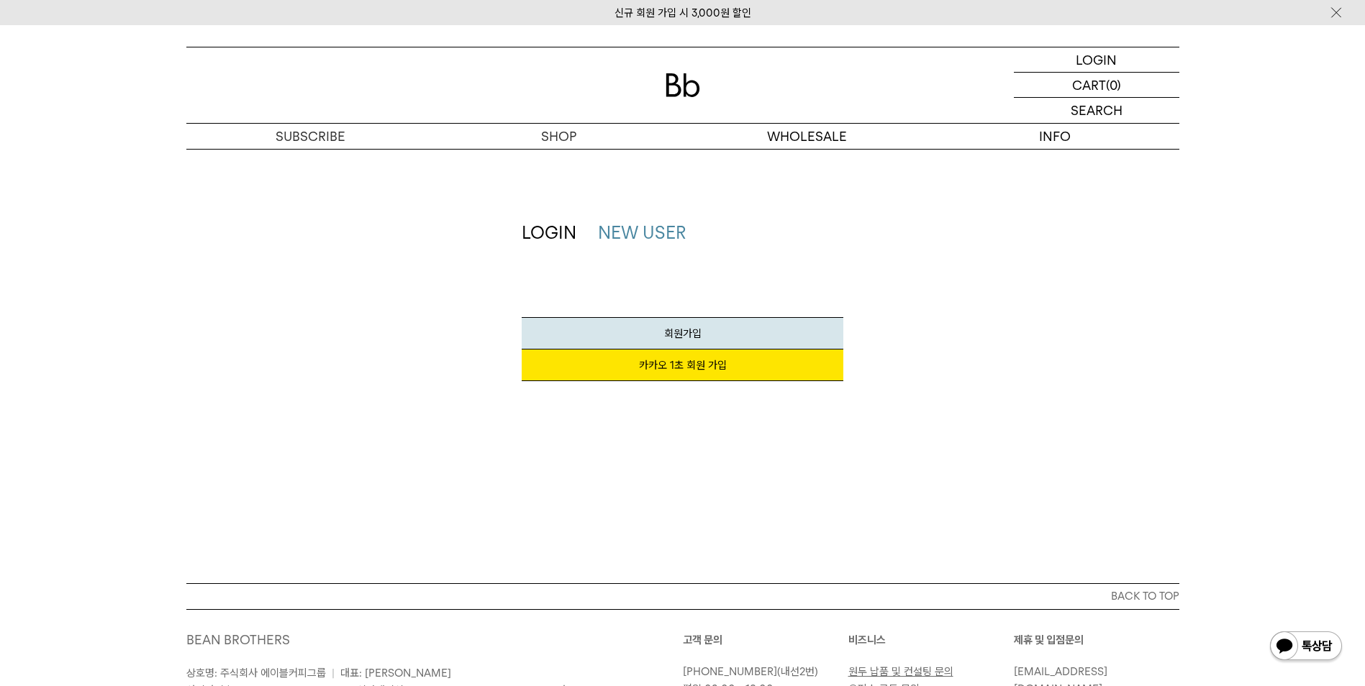 Image resolution: width=1365 pixels, height=686 pixels. Describe the element at coordinates (1055, 136) in the screenshot. I see `p: INFO` at that location.